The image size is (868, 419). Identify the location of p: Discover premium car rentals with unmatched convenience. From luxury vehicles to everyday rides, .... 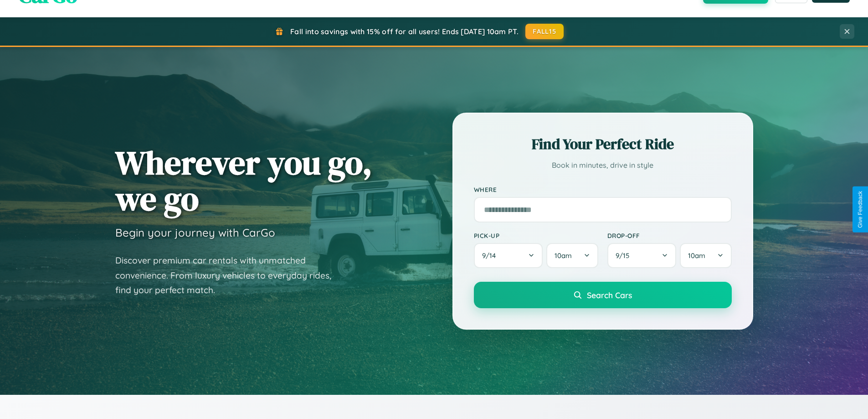
(229, 275).